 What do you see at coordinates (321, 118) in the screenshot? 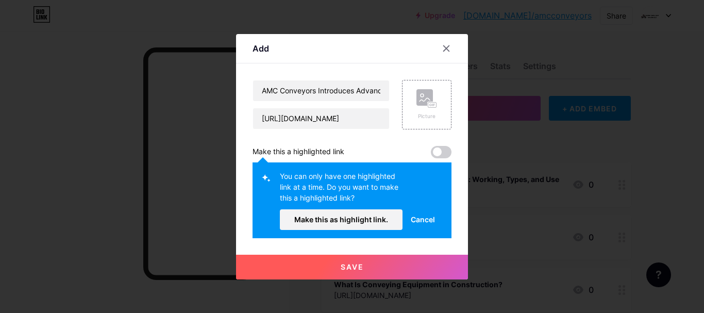
I see `input: URL` at bounding box center [321, 118].